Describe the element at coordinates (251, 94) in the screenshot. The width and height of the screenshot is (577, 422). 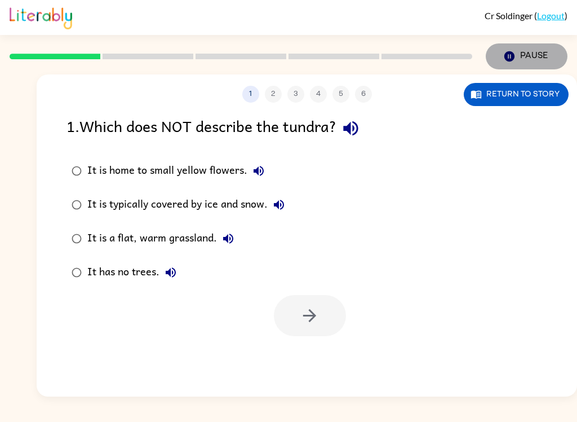
I see `button: 1` at that location.